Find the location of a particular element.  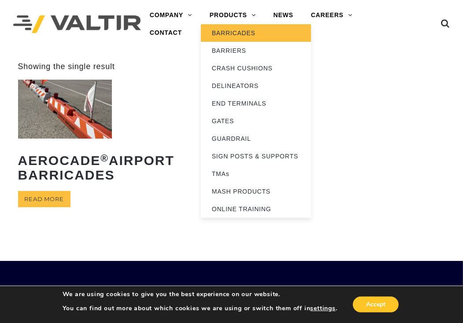

a: BARRICADES is located at coordinates (256, 33).